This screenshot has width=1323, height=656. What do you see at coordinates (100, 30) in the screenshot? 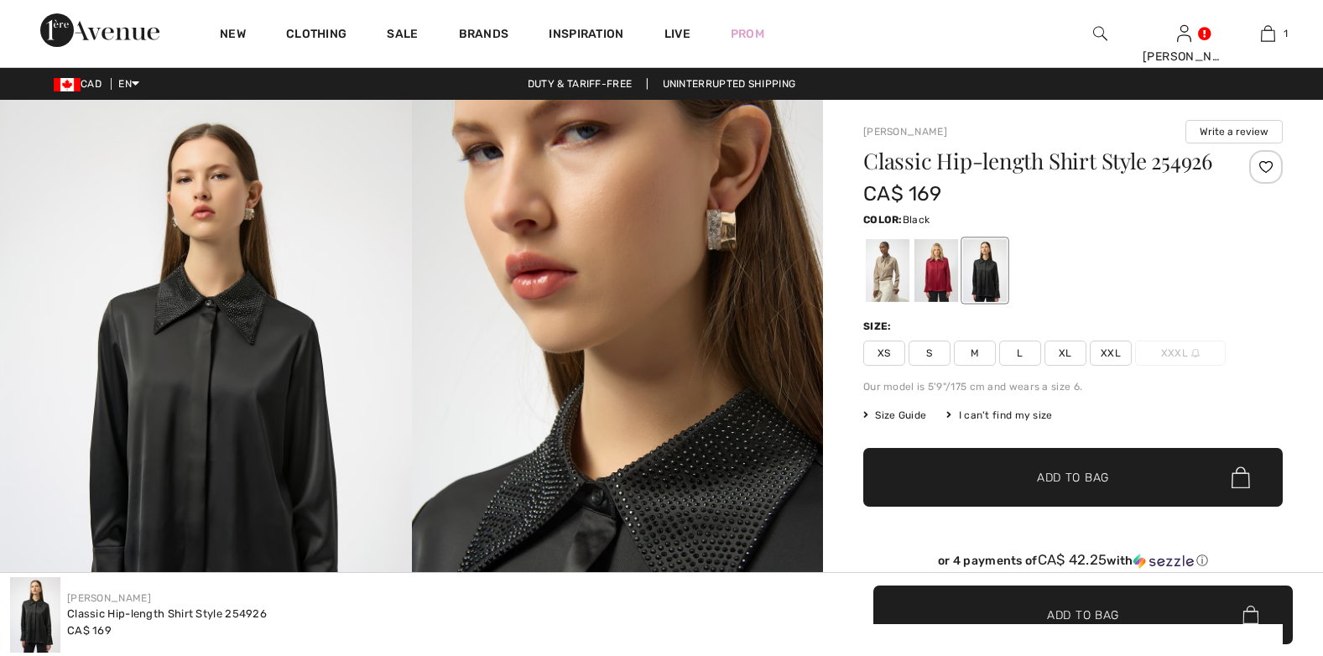
I see `img: 1ère Avenue` at bounding box center [100, 30].